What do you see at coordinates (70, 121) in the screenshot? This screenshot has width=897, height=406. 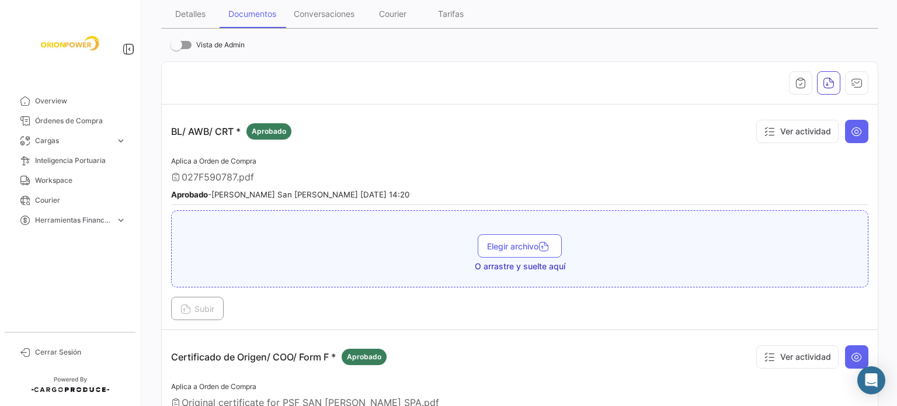 I see `a: Órdenes de Compra` at bounding box center [70, 121].